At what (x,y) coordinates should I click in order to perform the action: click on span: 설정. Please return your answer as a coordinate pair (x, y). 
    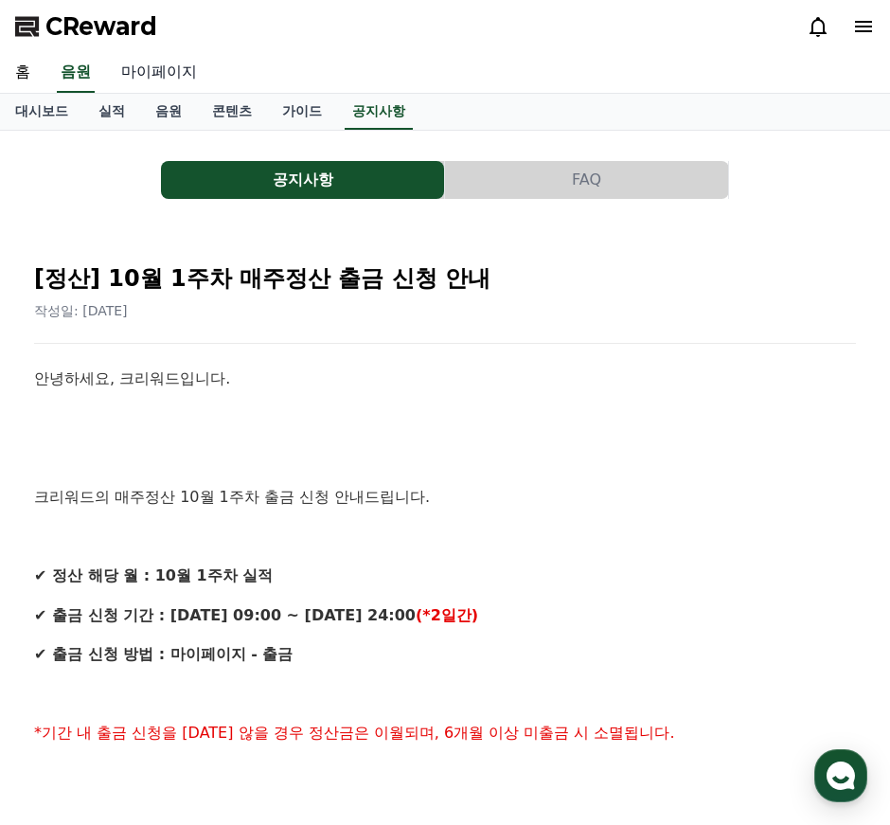
    Looking at the image, I should click on (304, 637).